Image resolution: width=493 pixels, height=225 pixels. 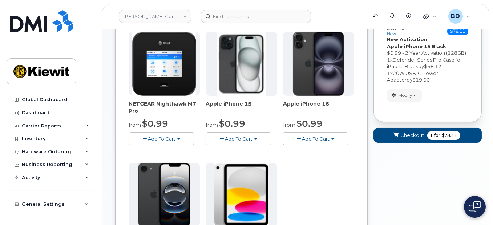 I want to click on strong: Black, so click(x=439, y=46).